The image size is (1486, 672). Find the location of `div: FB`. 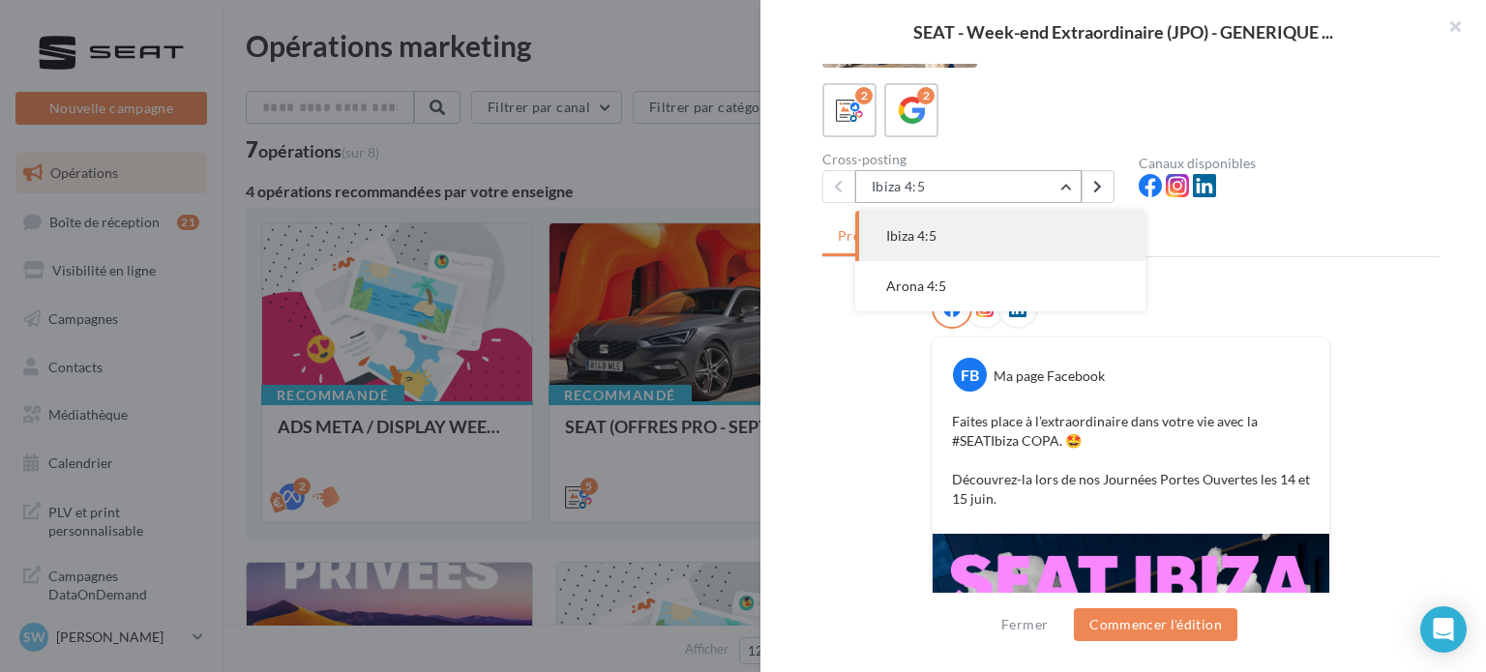

div: FB is located at coordinates (970, 374).